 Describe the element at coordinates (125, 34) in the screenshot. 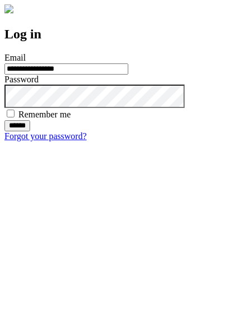

I see `h2: Log in` at that location.